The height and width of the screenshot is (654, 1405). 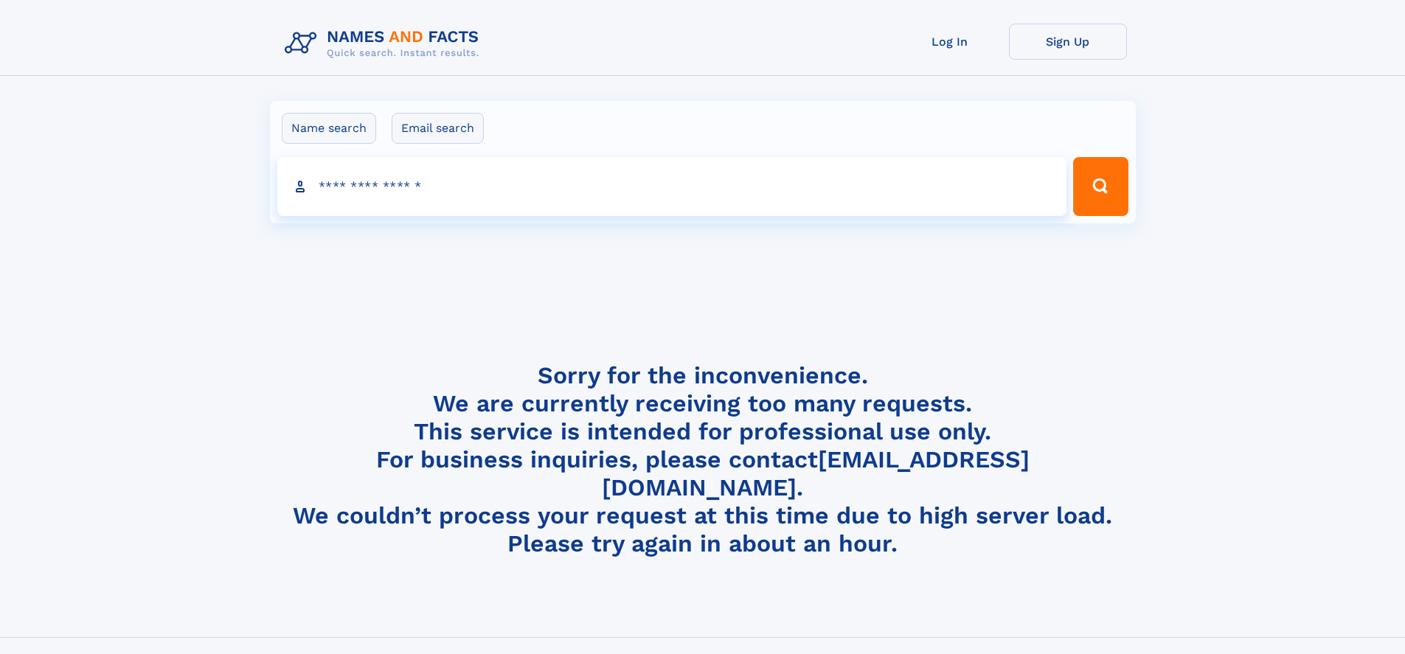 I want to click on input: search input, so click(x=672, y=187).